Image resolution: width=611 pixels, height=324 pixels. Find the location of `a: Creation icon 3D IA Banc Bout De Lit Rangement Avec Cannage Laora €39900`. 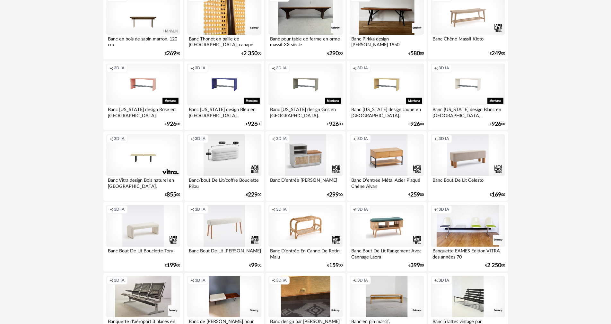

a: Creation icon 3D IA Banc Bout De Lit Rangement Avec Cannage Laora €39900 is located at coordinates (387, 237).